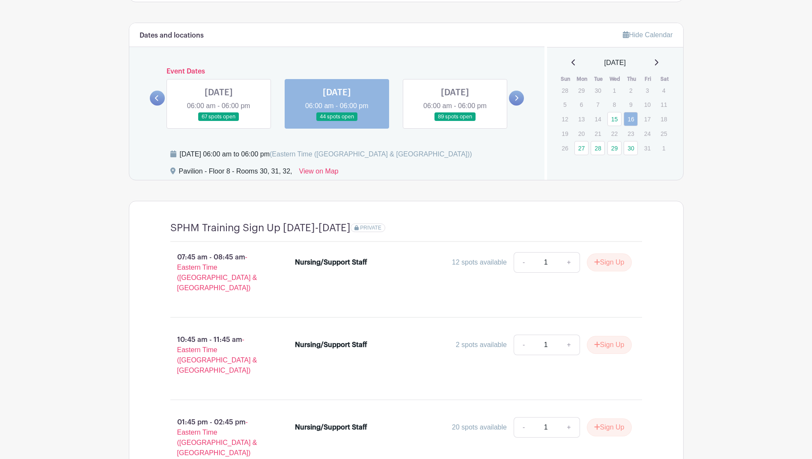  I want to click on span: PRIVATE, so click(371, 228).